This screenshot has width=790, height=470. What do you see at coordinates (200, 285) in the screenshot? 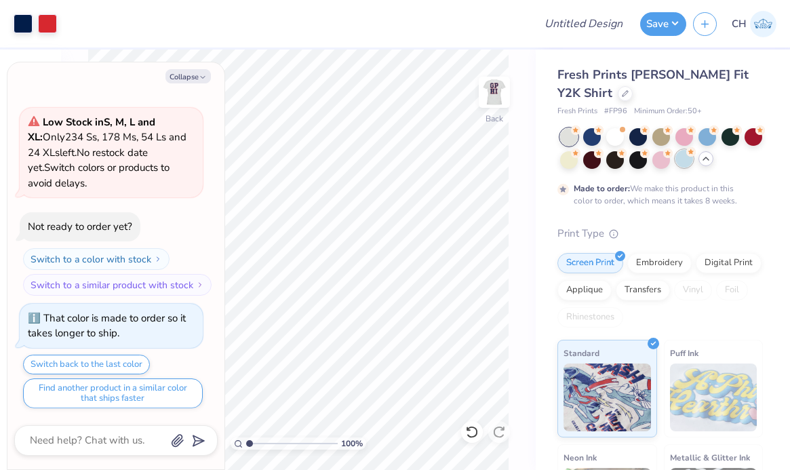
I see `img: Switch to a similar product with stock` at bounding box center [200, 285].